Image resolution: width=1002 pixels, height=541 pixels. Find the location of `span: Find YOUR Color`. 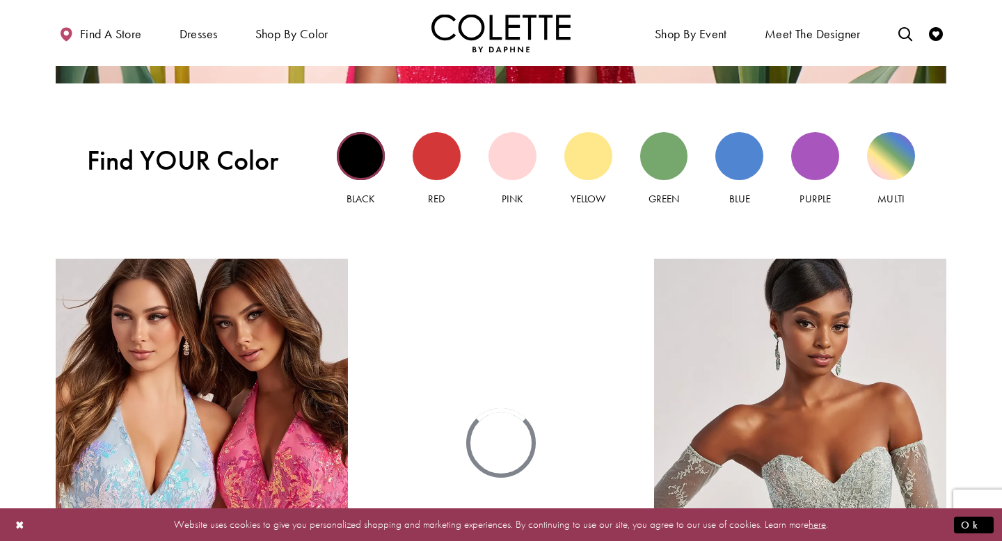

span: Find YOUR Color is located at coordinates (196, 161).